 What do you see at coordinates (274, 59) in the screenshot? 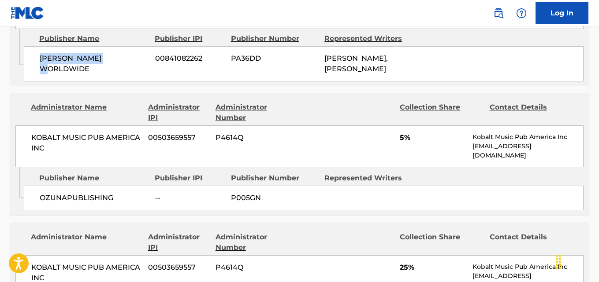
I see `span: PA36DD` at bounding box center [274, 59].